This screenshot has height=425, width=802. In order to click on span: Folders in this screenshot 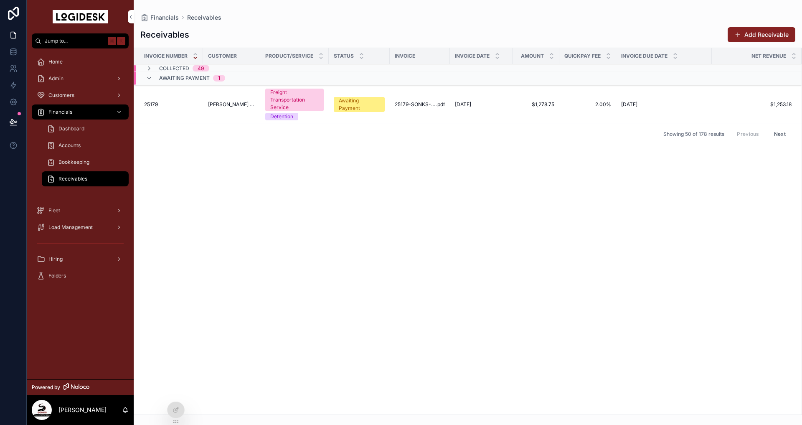, I will do `click(57, 276)`.